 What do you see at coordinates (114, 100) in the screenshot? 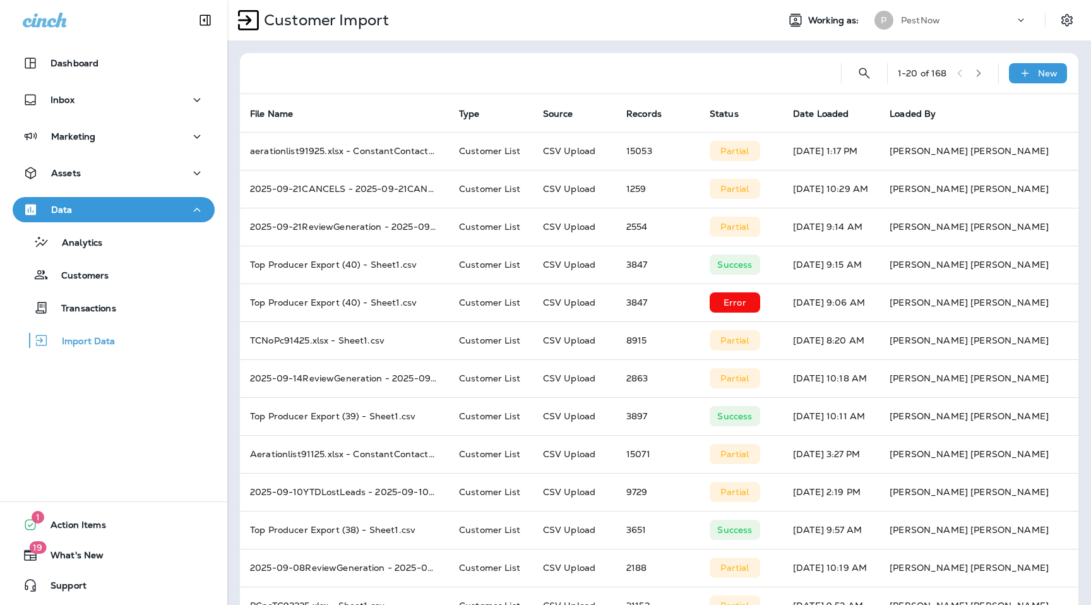
I see `button: Inbox` at bounding box center [114, 100].